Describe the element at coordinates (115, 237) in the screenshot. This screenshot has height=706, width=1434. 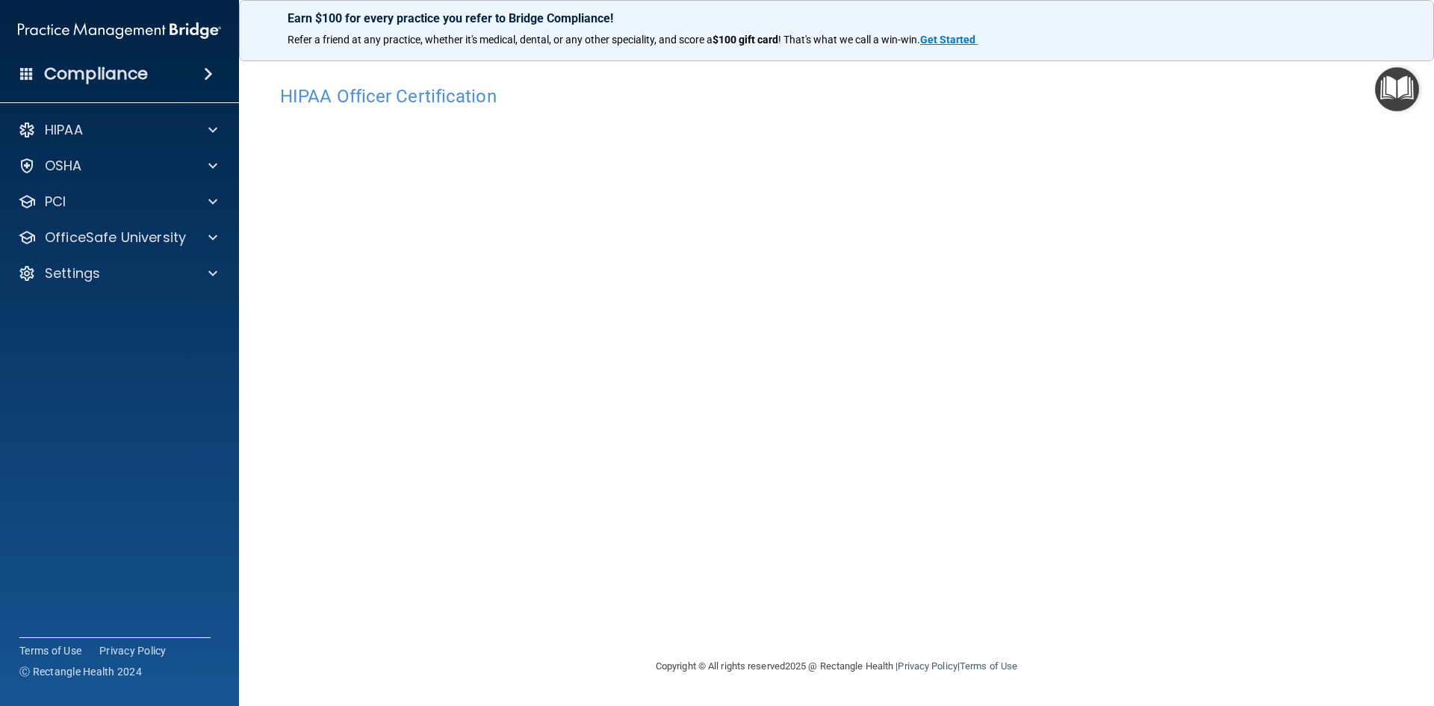
I see `p: OfficeSafe University` at that location.